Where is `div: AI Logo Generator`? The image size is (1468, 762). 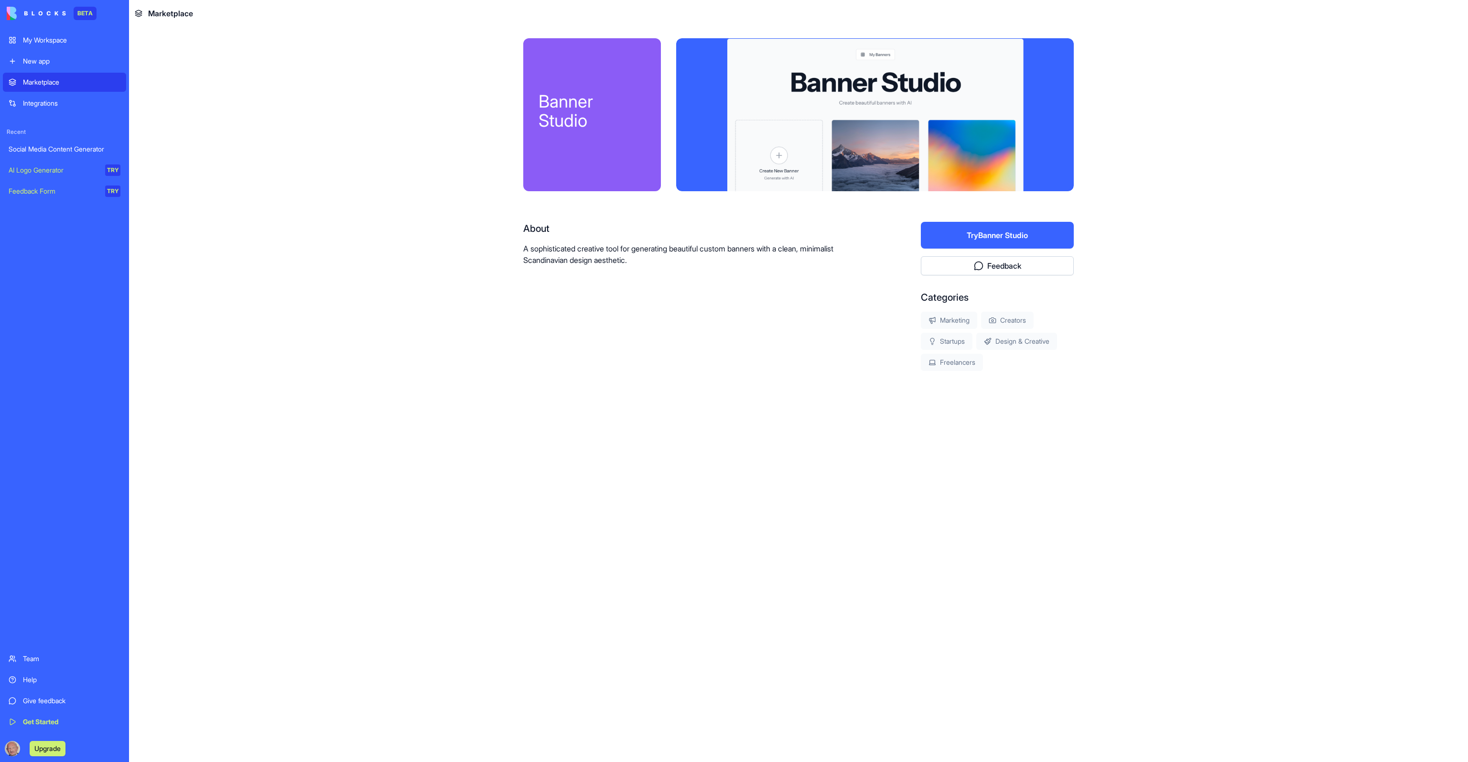 div: AI Logo Generator is located at coordinates (54, 170).